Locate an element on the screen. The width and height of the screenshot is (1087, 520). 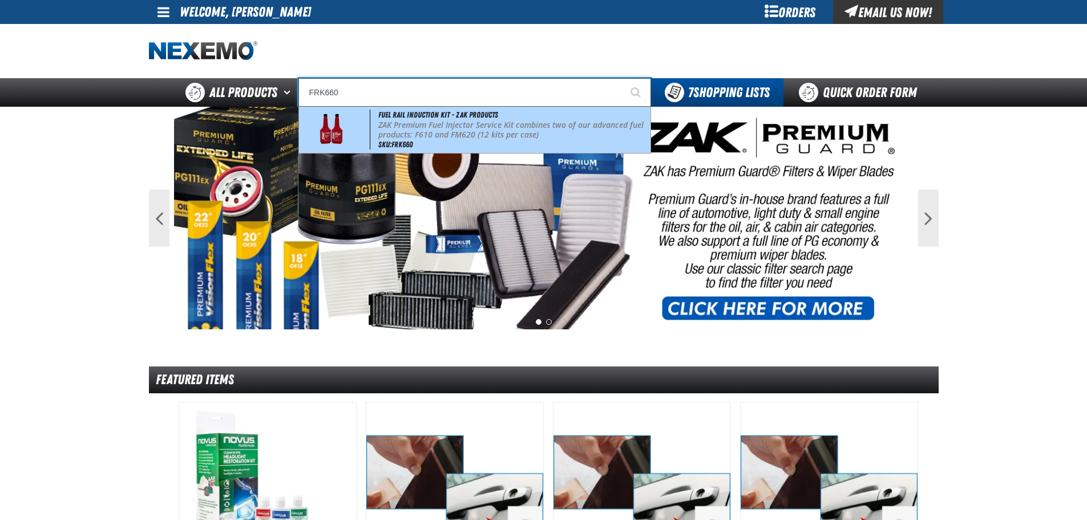
button: 1 of 2 is located at coordinates (539, 322).